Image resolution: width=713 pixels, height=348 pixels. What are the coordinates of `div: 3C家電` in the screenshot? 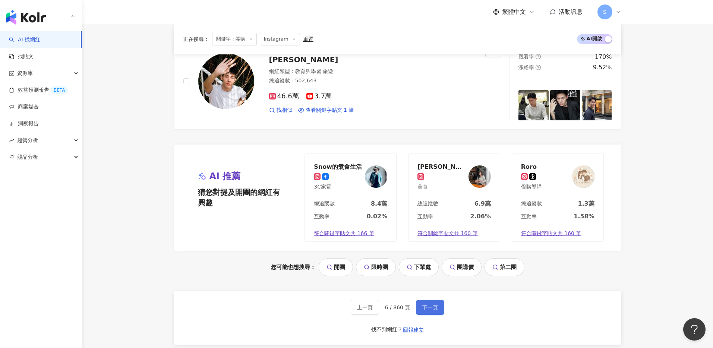 It's located at (338, 187).